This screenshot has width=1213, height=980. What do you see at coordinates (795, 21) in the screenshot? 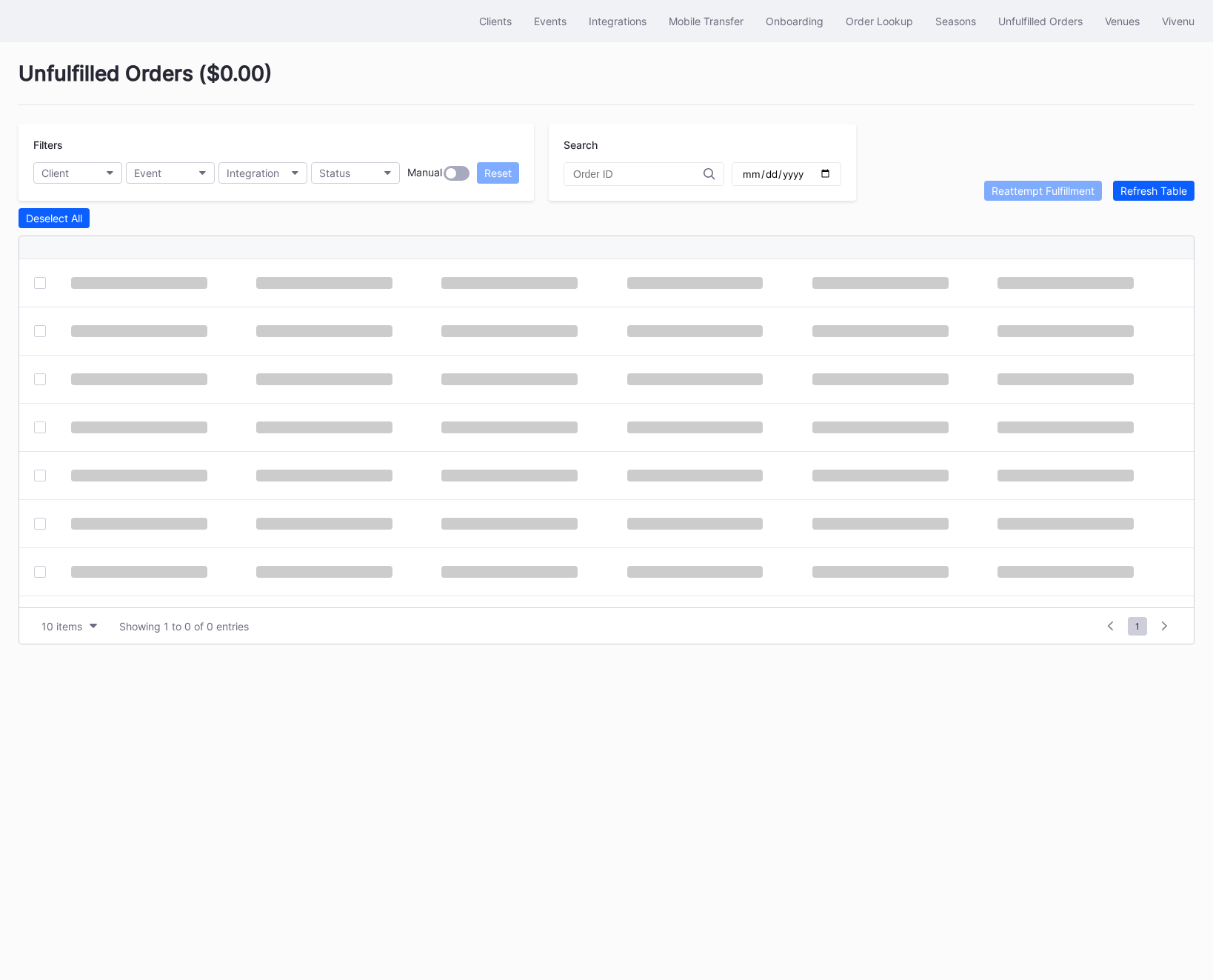
I see `a: Onboarding` at bounding box center [795, 21].